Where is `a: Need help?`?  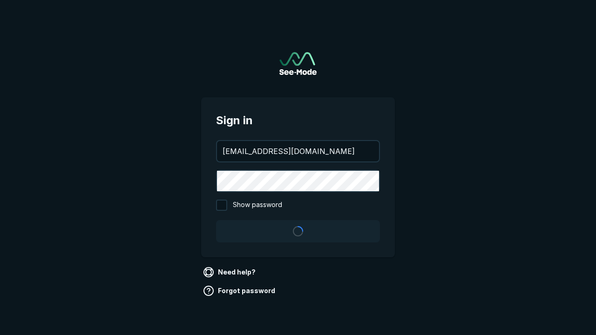 a: Need help? is located at coordinates (230, 272).